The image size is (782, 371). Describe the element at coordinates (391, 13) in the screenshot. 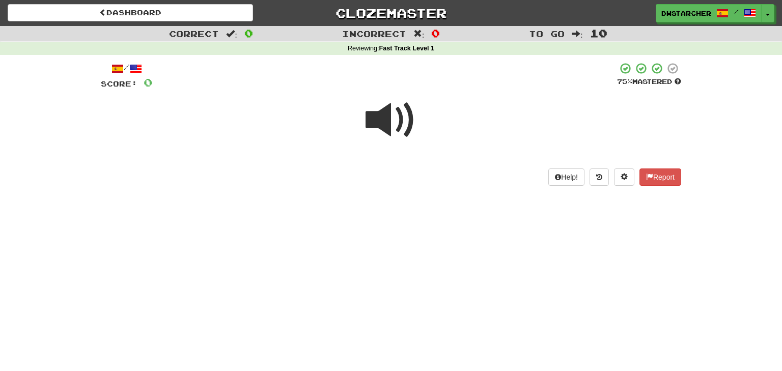

I see `a: Clozemaster` at that location.